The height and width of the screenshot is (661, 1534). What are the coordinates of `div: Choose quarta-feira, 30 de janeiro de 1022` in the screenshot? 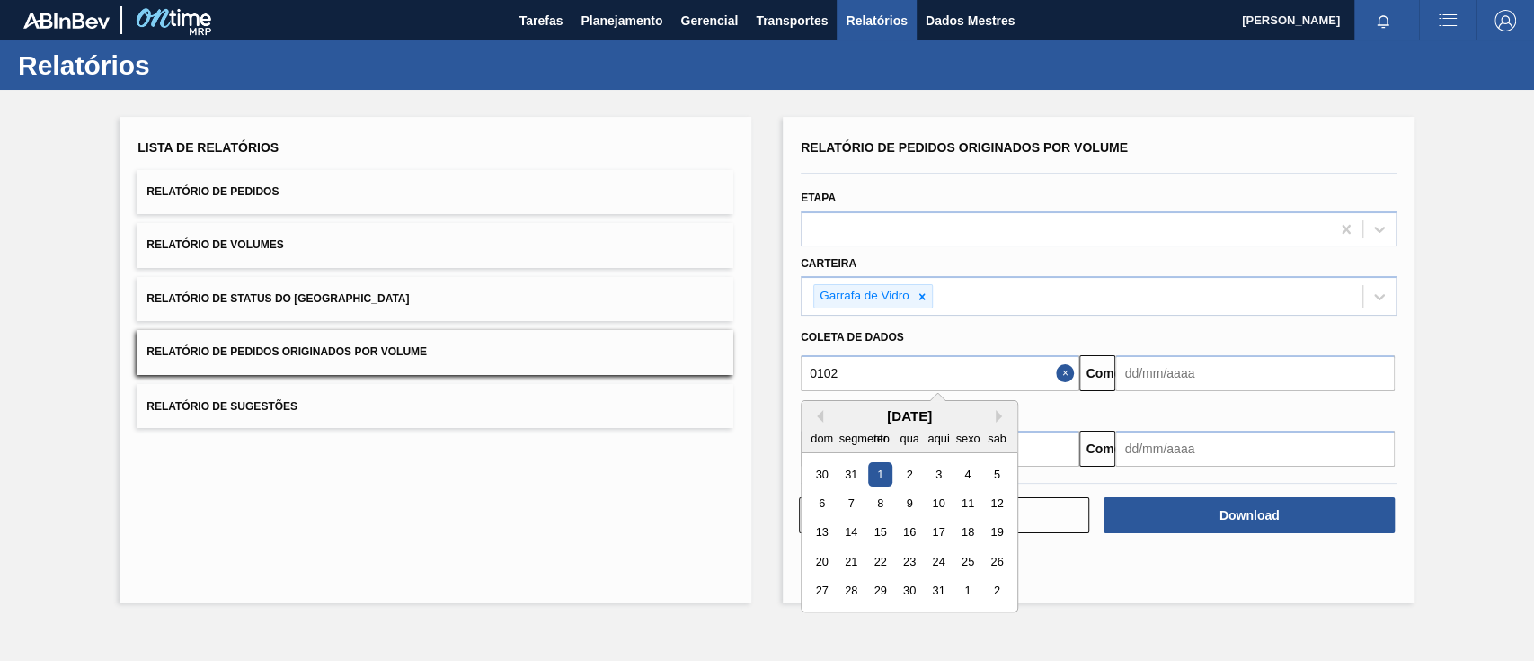 It's located at (909, 590).